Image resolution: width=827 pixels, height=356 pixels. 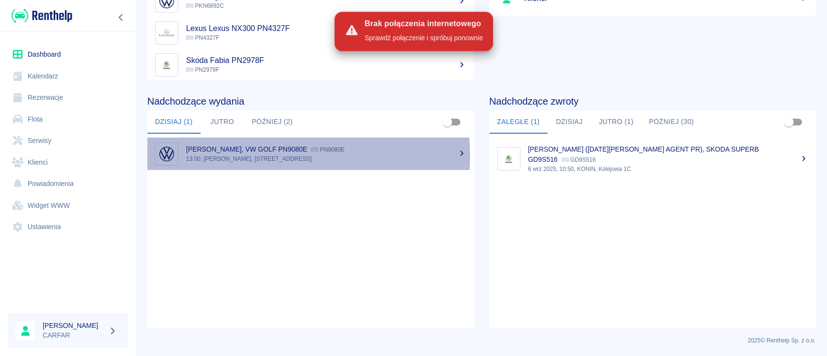 What do you see at coordinates (424, 24) in the screenshot?
I see `div: Brak połączenia internetowego` at bounding box center [424, 24].